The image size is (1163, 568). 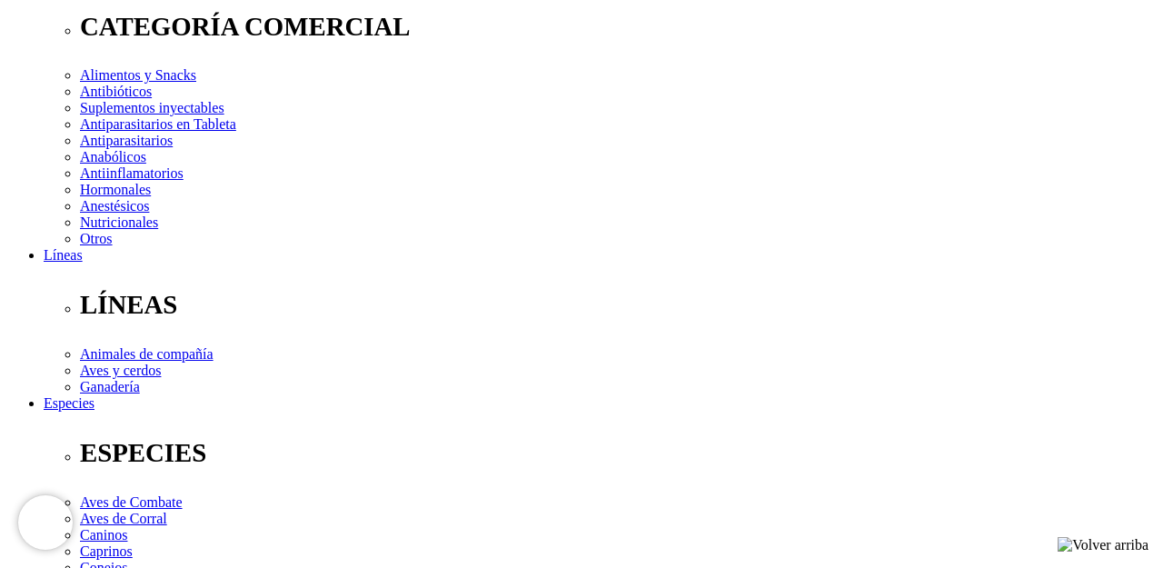 I want to click on a: Nutricionales, so click(x=119, y=222).